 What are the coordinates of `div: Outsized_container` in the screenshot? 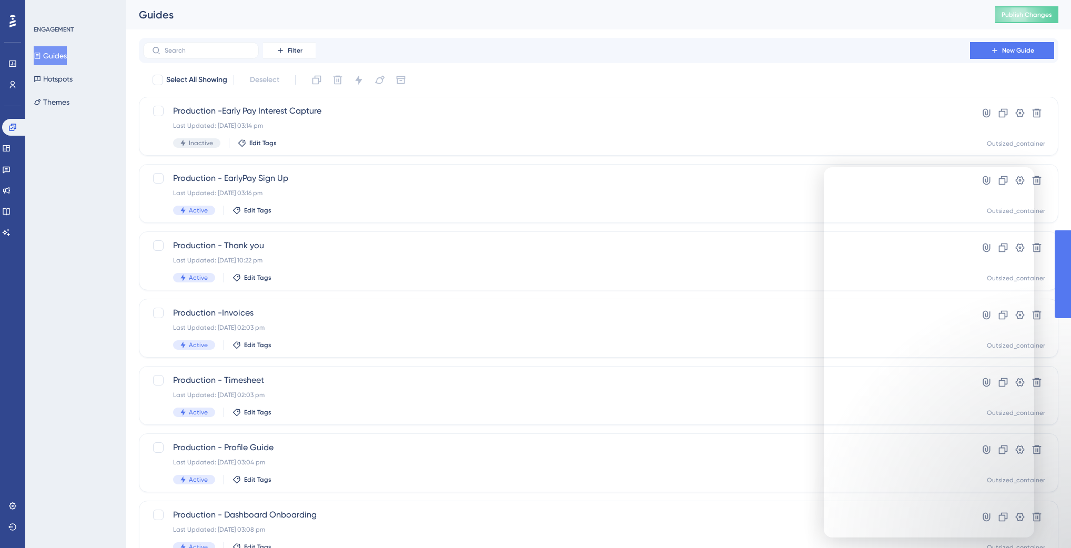 It's located at (1016, 144).